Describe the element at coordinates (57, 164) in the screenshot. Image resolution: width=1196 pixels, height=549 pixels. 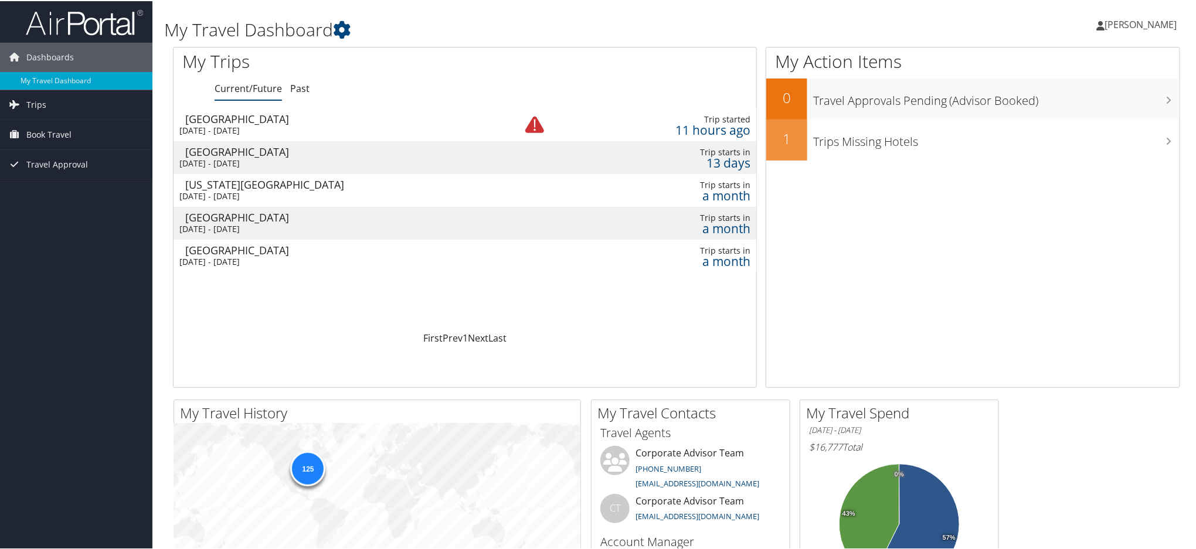
I see `span: Travel Approval` at that location.